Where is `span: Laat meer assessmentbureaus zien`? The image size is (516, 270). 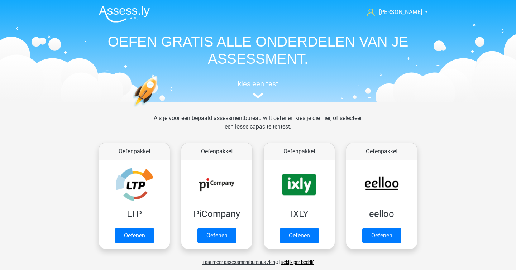
span: Laat meer assessmentbureaus zien is located at coordinates (239, 262).